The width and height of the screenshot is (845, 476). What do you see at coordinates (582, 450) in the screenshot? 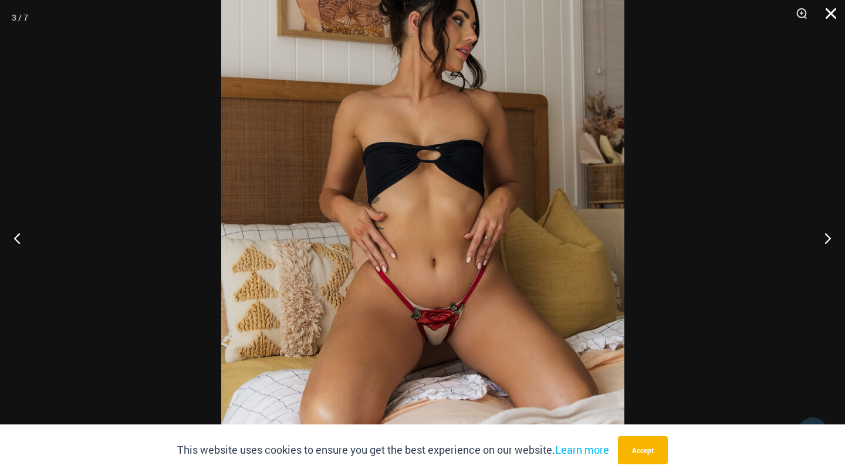
I see `a: Learn more` at bounding box center [582, 450].